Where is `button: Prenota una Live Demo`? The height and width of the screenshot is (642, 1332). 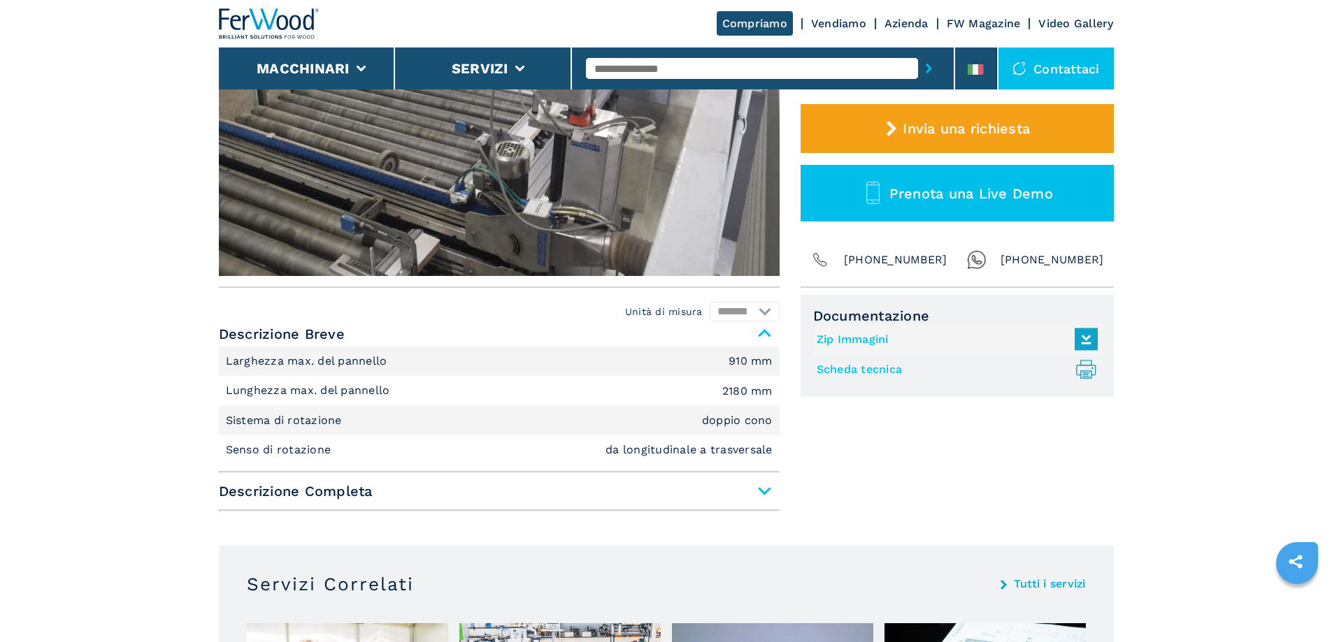
button: Prenota una Live Demo is located at coordinates (957, 193).